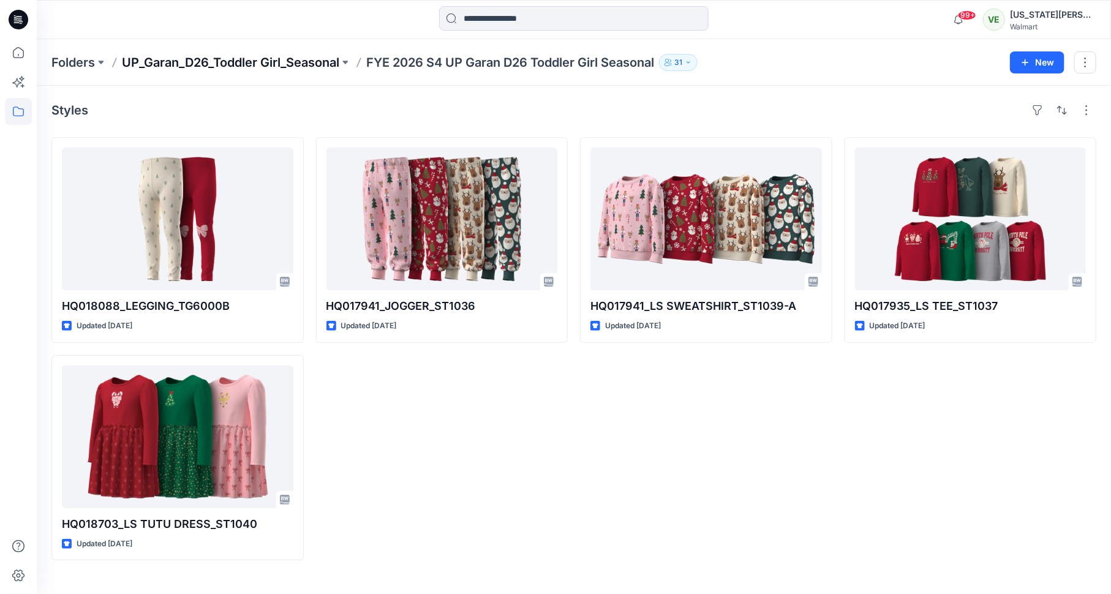 The image size is (1111, 594). What do you see at coordinates (971, 306) in the screenshot?
I see `p: HQ017935_LS TEE_ST1037` at bounding box center [971, 306].